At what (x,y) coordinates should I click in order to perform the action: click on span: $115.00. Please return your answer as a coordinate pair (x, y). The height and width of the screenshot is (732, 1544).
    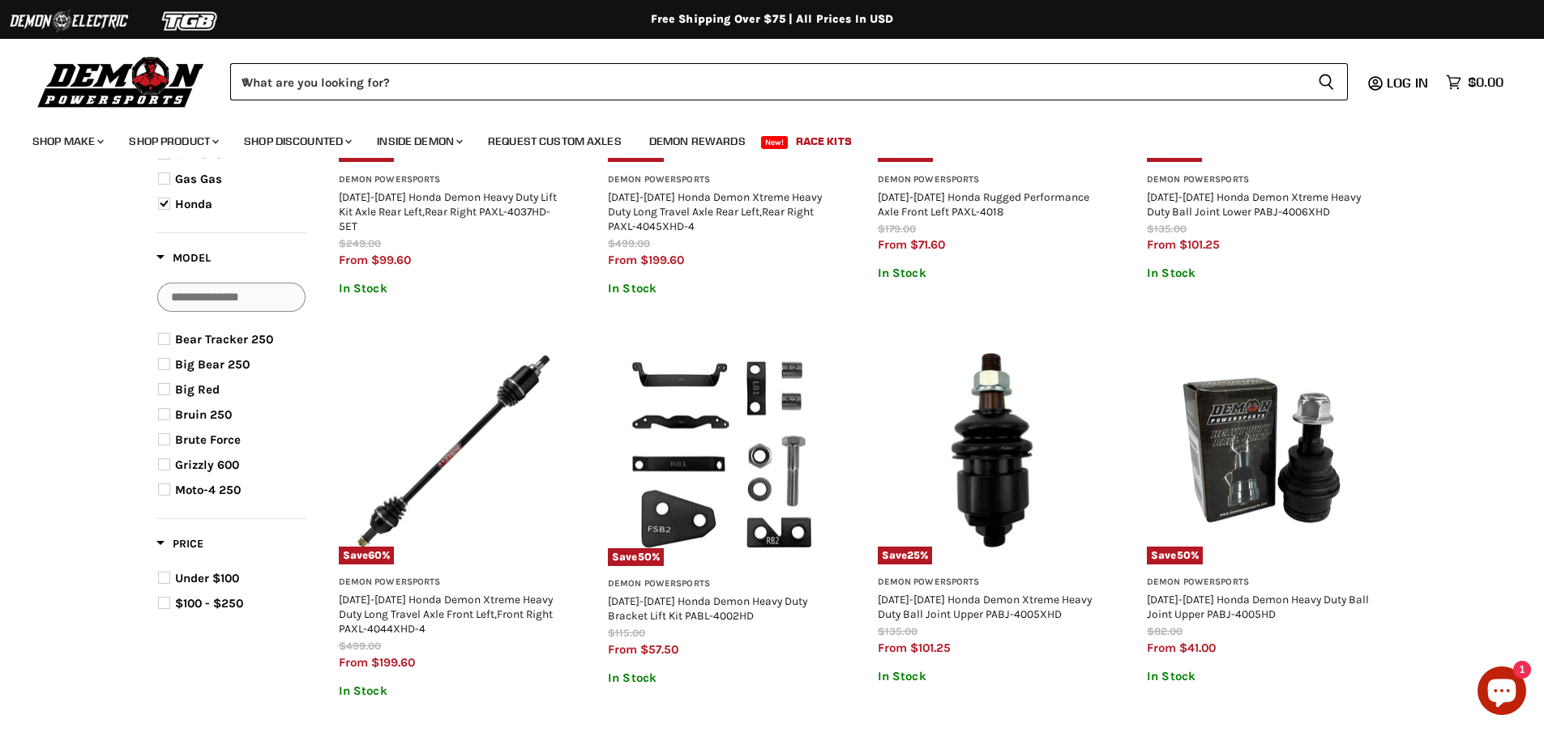
    Looking at the image, I should click on (626, 633).